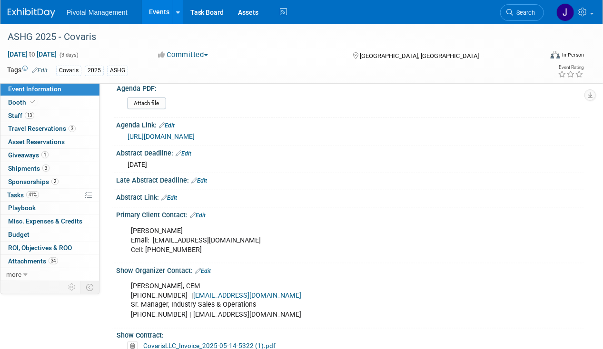 Image resolution: width=603 pixels, height=349 pixels. Describe the element at coordinates (94, 70) in the screenshot. I see `div: 2025` at that location.